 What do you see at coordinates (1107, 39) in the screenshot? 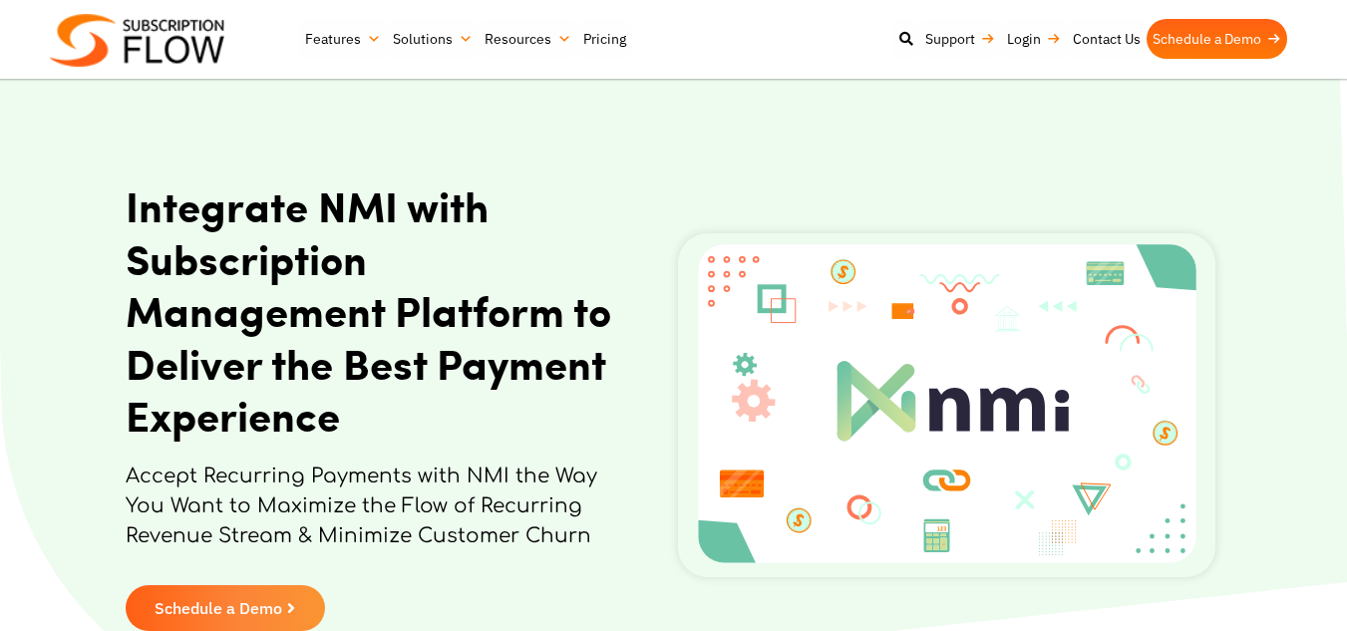
I see `a: Contact Us` at bounding box center [1107, 39].